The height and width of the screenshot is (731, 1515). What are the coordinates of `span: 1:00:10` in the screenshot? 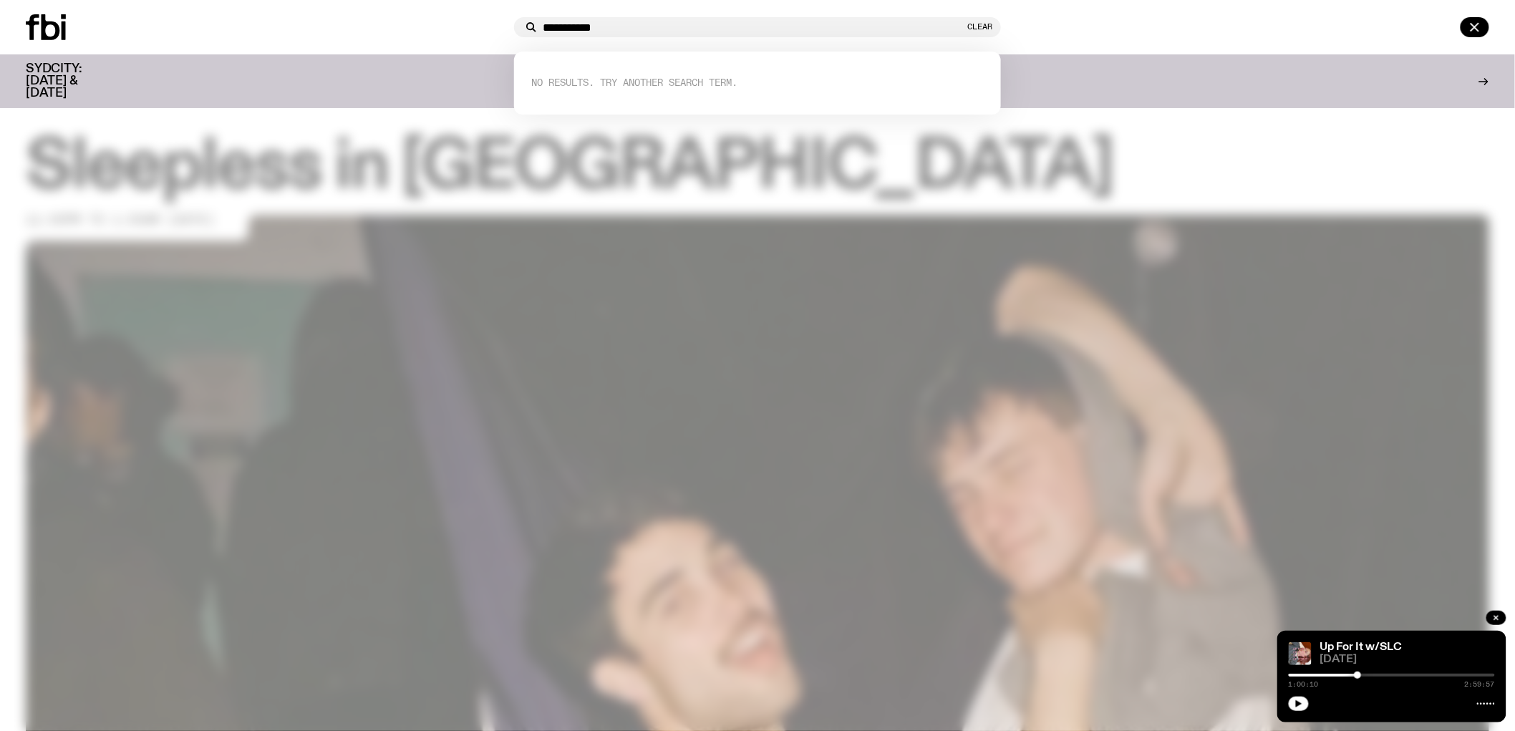 It's located at (1304, 684).